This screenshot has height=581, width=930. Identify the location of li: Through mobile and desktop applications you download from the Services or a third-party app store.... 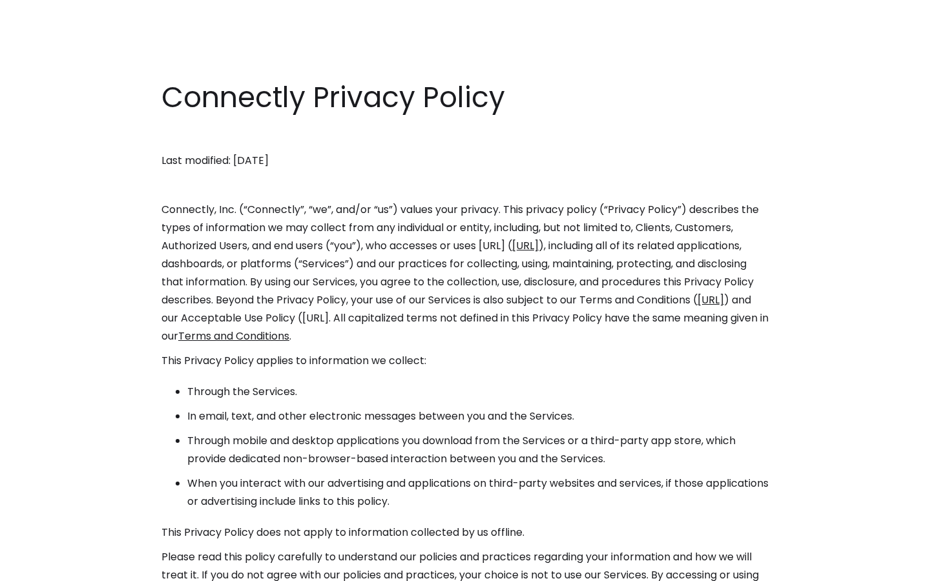
(478, 450).